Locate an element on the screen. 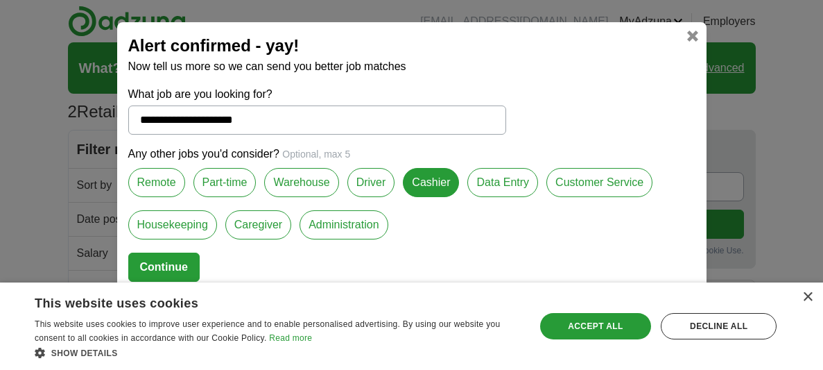 The height and width of the screenshot is (370, 823). h2: Alert confirmed - yay! is located at coordinates (412, 46).